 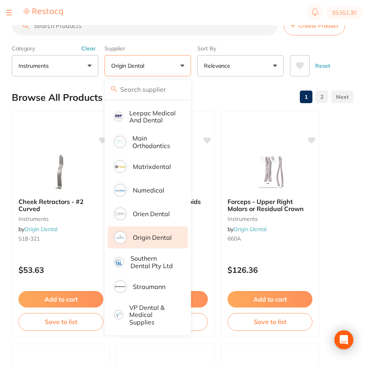 What do you see at coordinates (241, 66) in the screenshot?
I see `button: Relevance` at bounding box center [241, 66].